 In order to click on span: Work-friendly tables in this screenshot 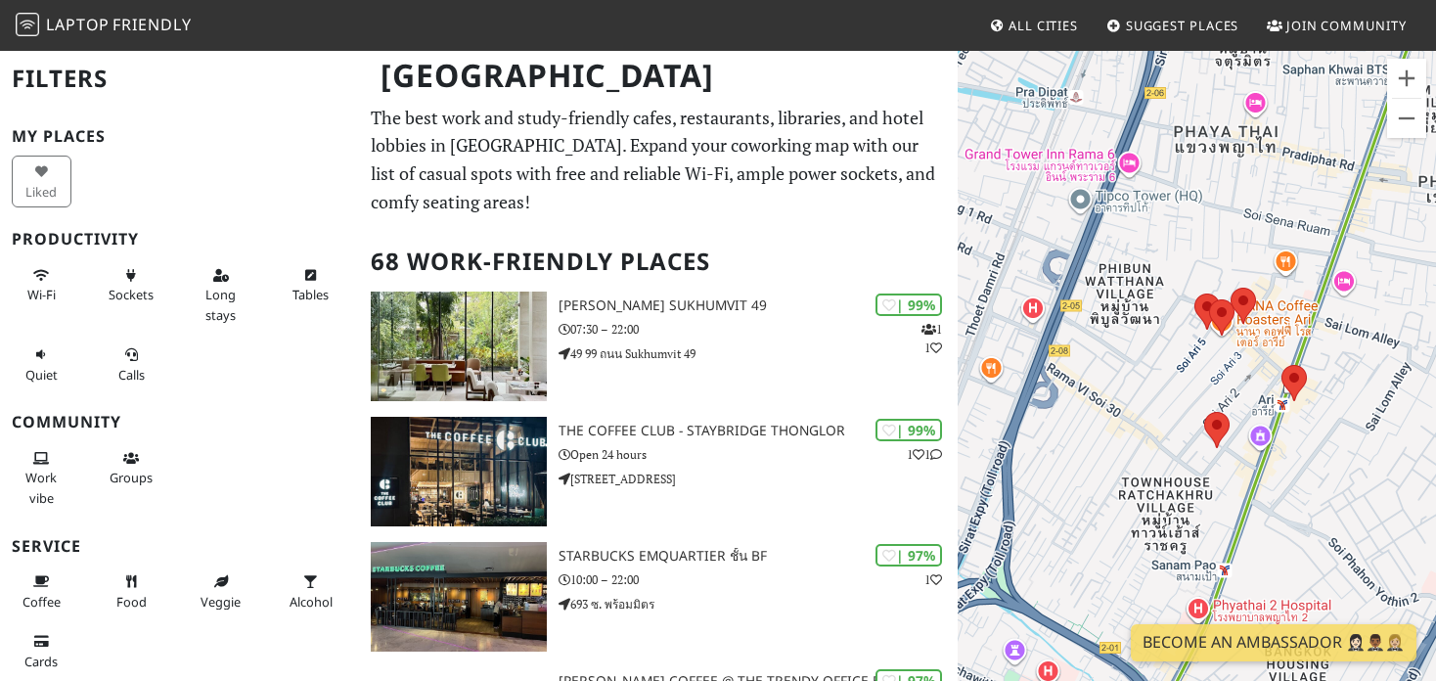, I will do `click(310, 294)`.